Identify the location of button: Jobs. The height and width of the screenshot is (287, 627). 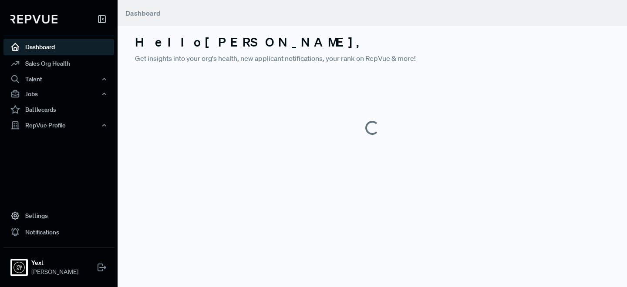
(59, 94).